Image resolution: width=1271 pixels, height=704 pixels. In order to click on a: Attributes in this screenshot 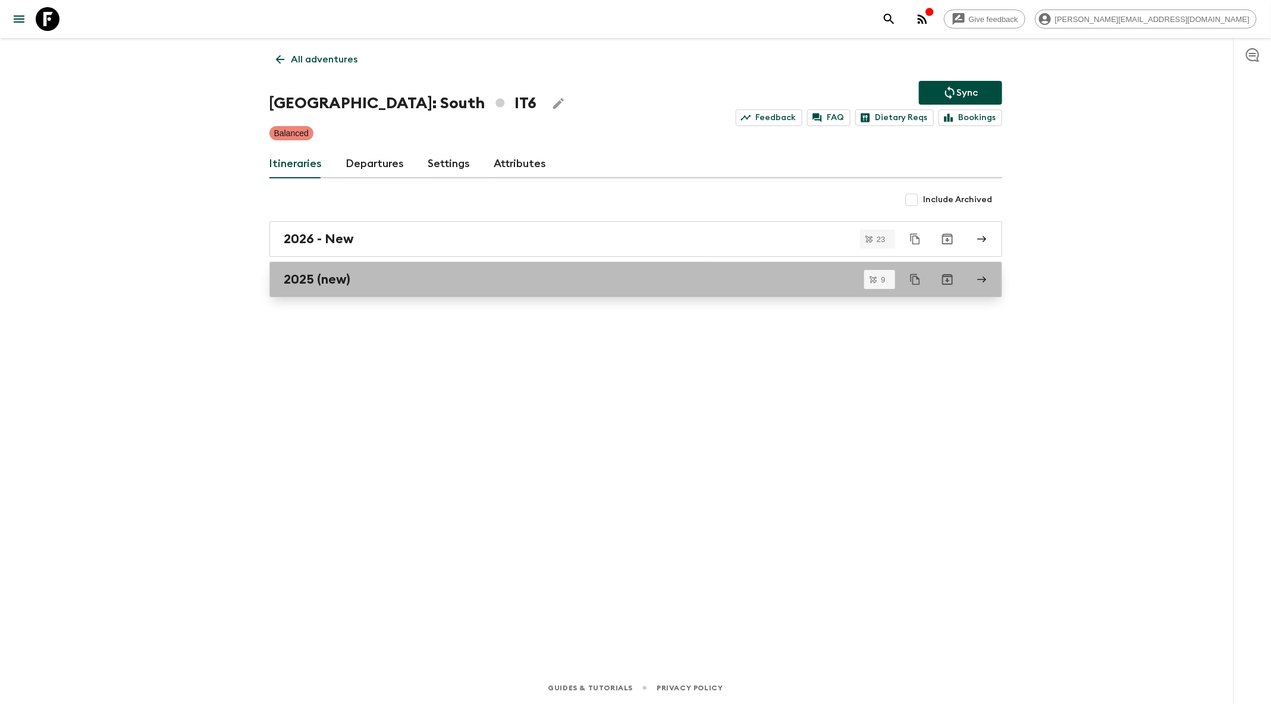, I will do `click(520, 164)`.